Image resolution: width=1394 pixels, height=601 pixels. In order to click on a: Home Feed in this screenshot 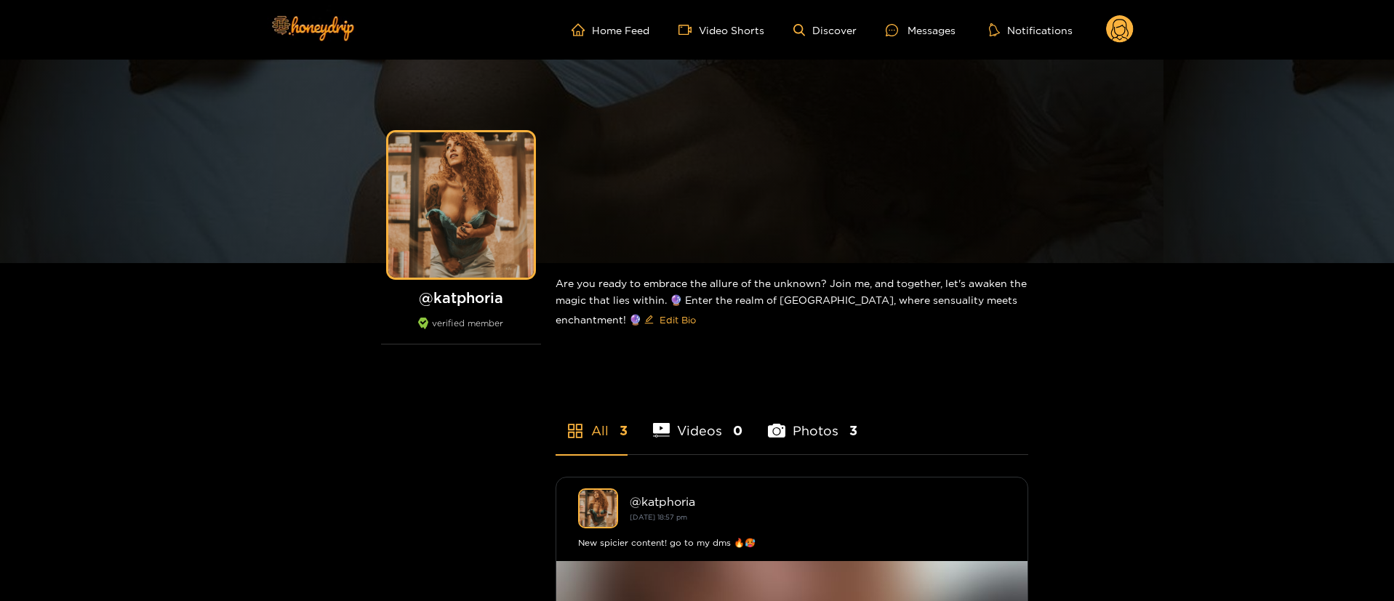, I will do `click(610, 30)`.